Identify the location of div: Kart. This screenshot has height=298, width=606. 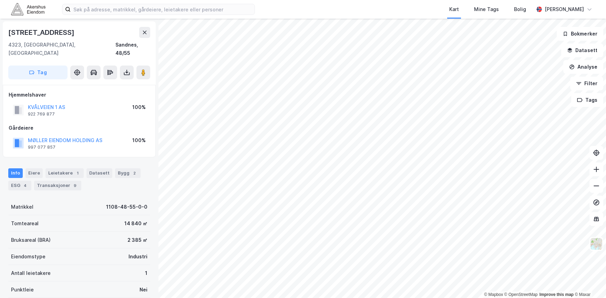
(454, 9).